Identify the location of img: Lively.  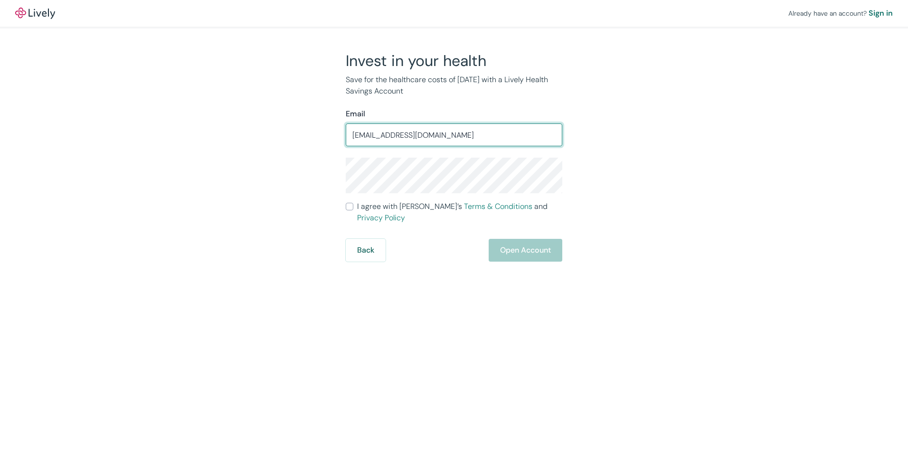
(35, 13).